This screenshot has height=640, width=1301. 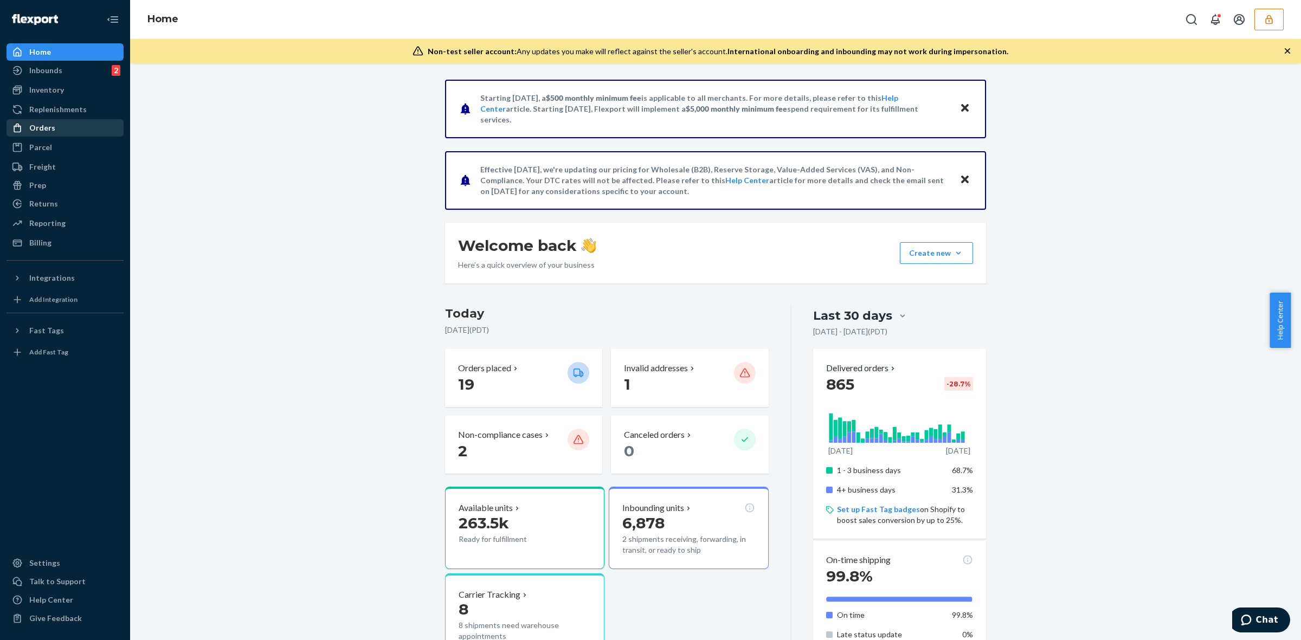 I want to click on span: 19, so click(x=466, y=384).